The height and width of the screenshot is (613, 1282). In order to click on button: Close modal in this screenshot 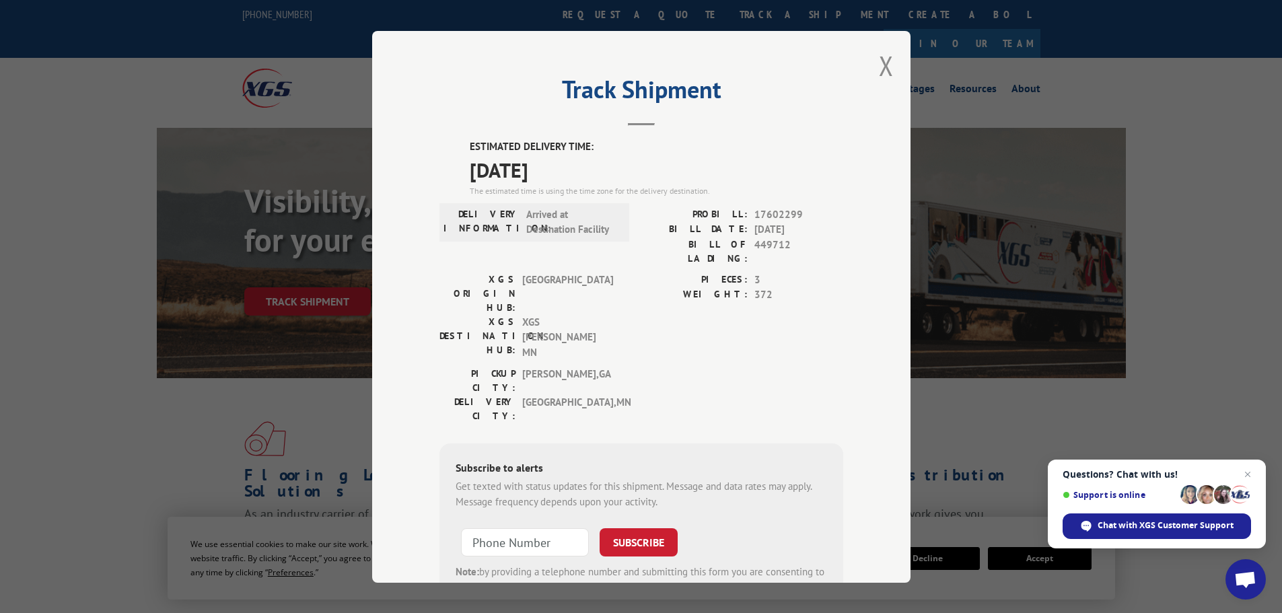, I will do `click(886, 65)`.